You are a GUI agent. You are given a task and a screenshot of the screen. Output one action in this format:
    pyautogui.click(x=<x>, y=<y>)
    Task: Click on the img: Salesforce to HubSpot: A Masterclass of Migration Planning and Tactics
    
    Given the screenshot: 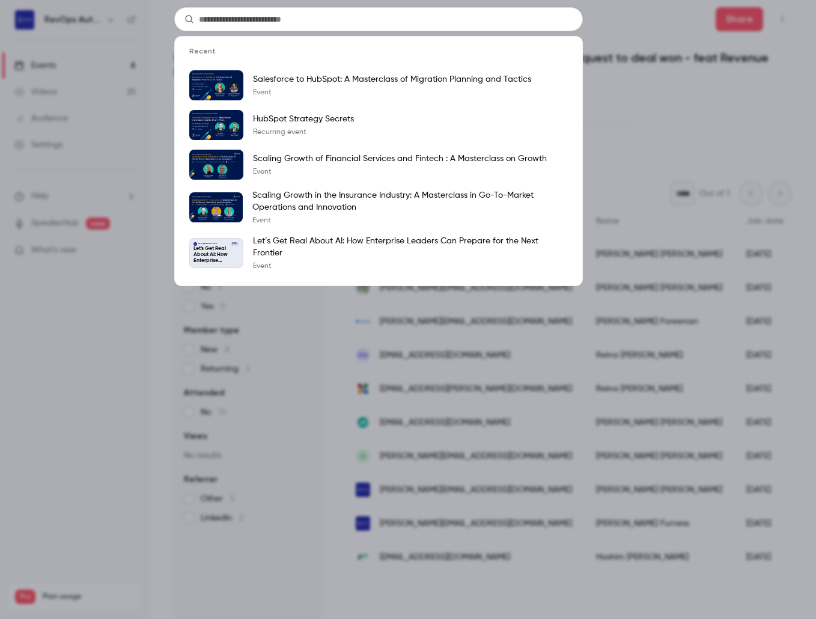 What is the action you would take?
    pyautogui.click(x=216, y=85)
    